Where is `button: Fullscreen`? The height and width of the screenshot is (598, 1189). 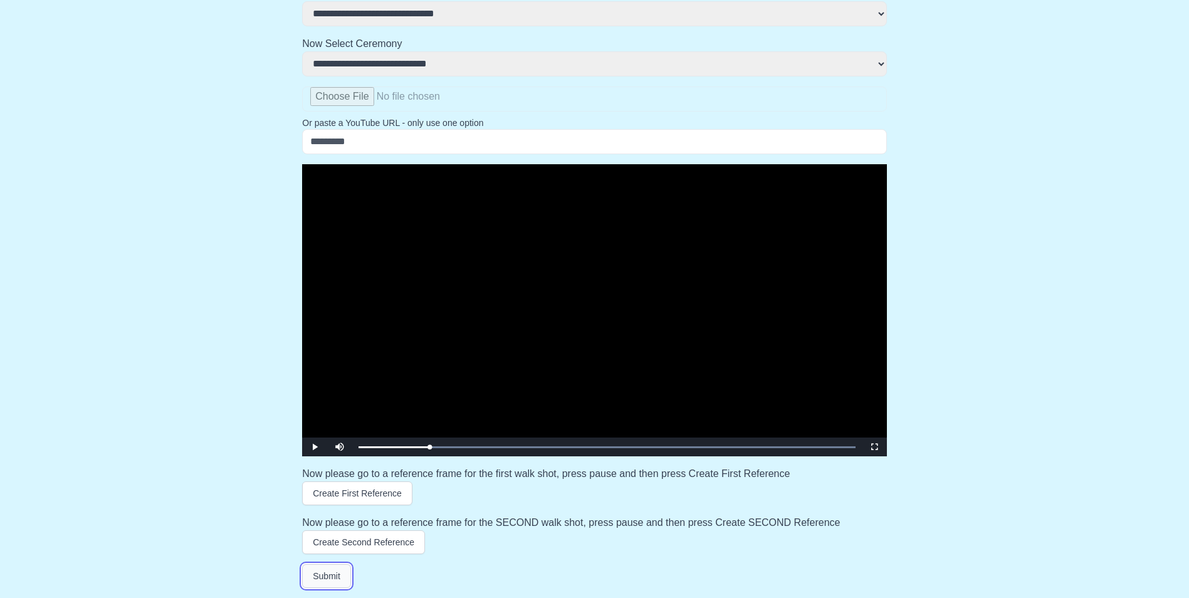 button: Fullscreen is located at coordinates (874, 447).